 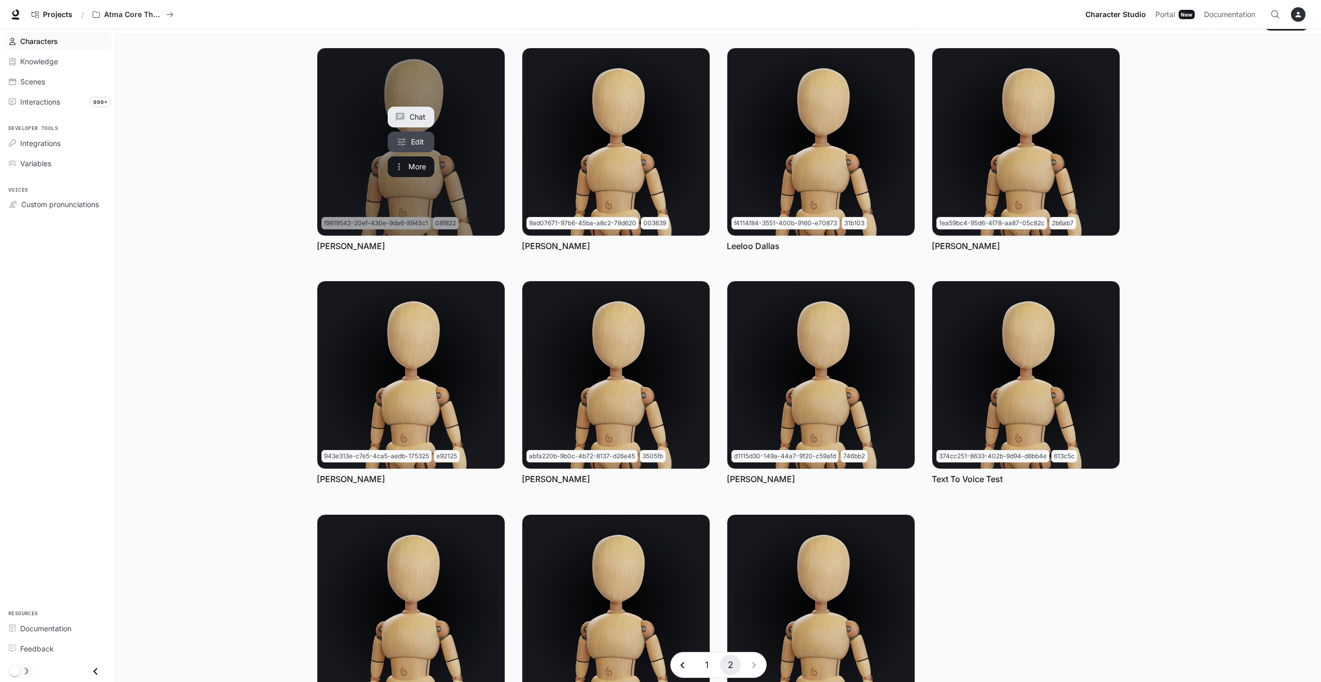 I want to click on a: Go to projects, so click(x=52, y=14).